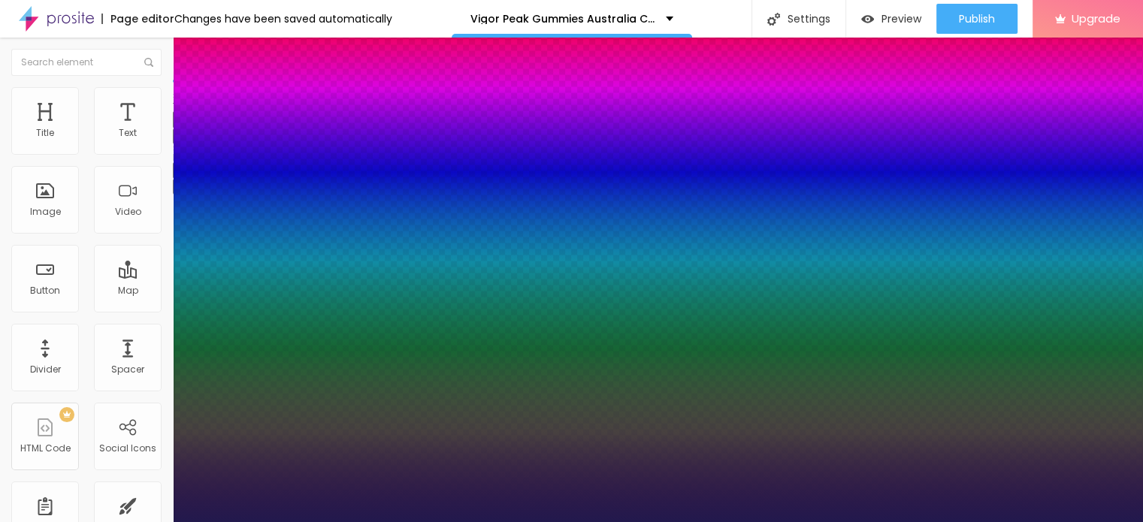  Describe the element at coordinates (128, 449) in the screenshot. I see `div: Social Icons` at that location.